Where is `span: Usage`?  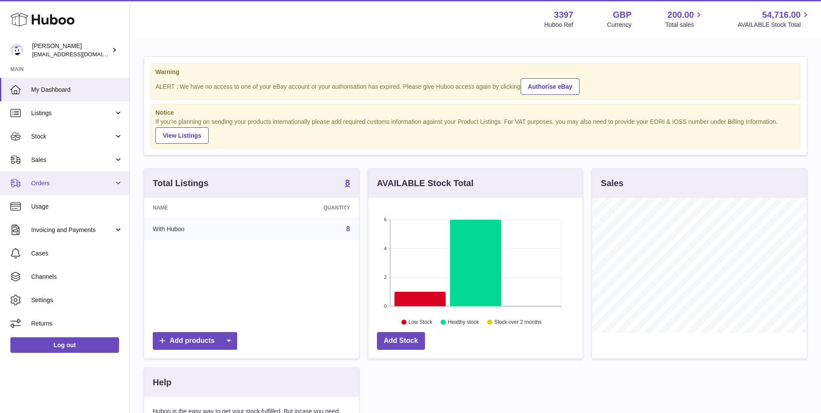 span: Usage is located at coordinates (77, 206).